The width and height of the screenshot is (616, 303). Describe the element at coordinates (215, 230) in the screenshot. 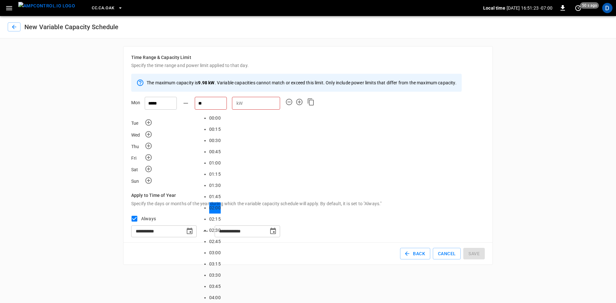

I see `li: 02:30` at that location.